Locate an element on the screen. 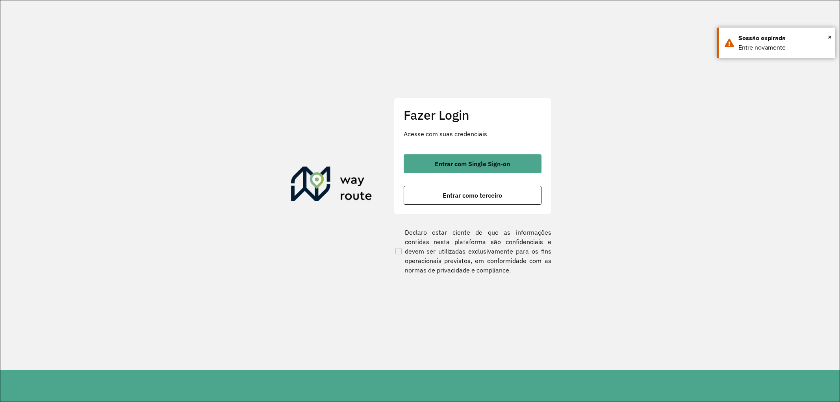 The image size is (840, 402). span: Entrar como terceiro is located at coordinates (472, 195).